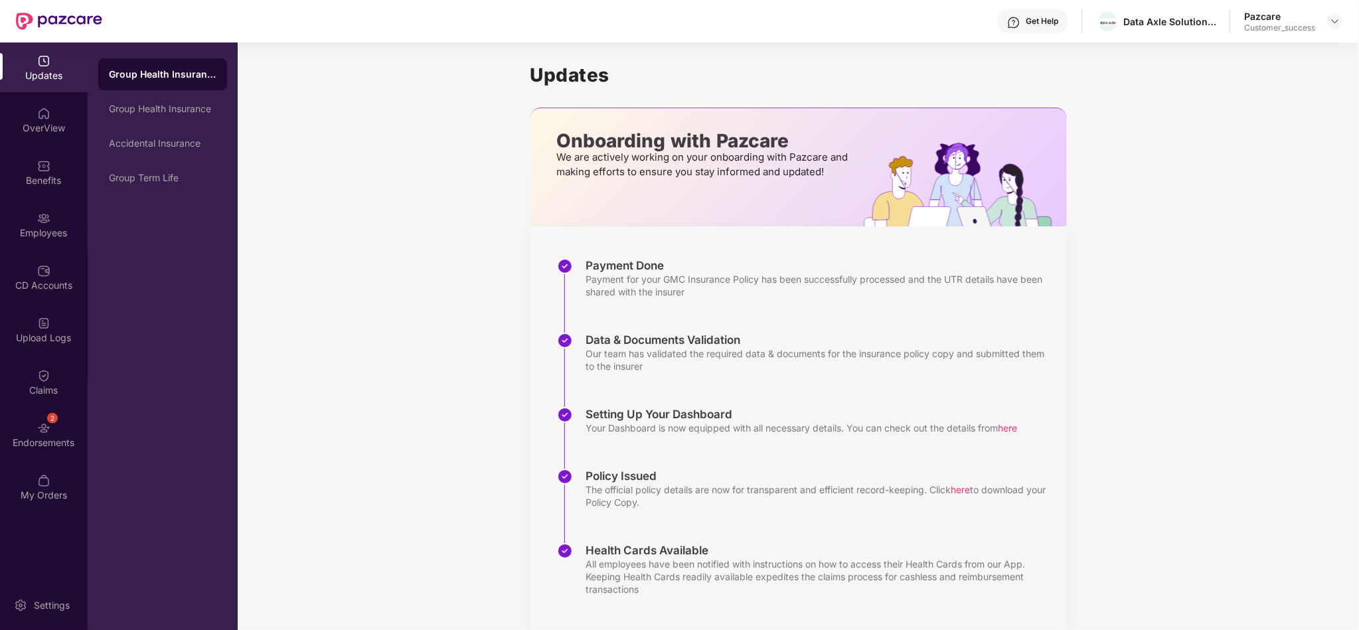  Describe the element at coordinates (52, 418) in the screenshot. I see `div: 2` at that location.